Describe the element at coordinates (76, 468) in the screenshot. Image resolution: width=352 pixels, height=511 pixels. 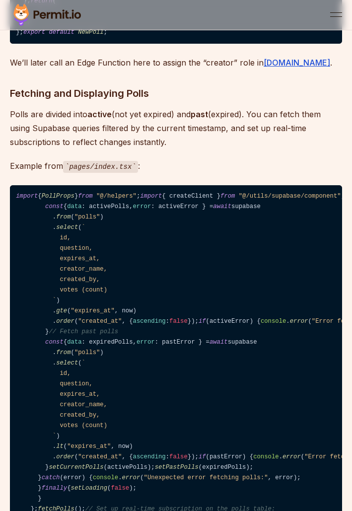
I see `span: setCurrentPolls` at that location.